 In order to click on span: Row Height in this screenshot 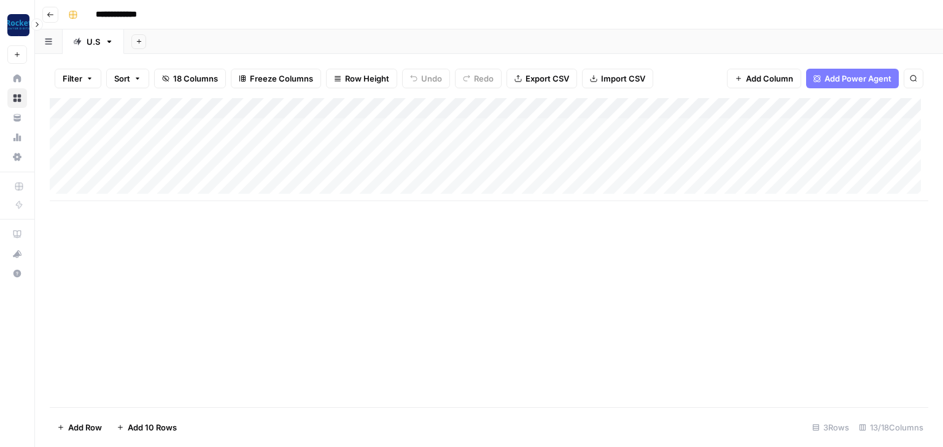, I will do `click(367, 79)`.